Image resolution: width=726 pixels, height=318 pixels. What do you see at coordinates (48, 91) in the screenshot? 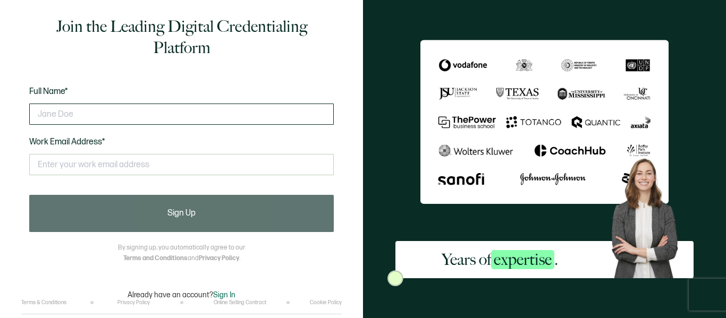
I see `span: Full Name*` at bounding box center [48, 91].